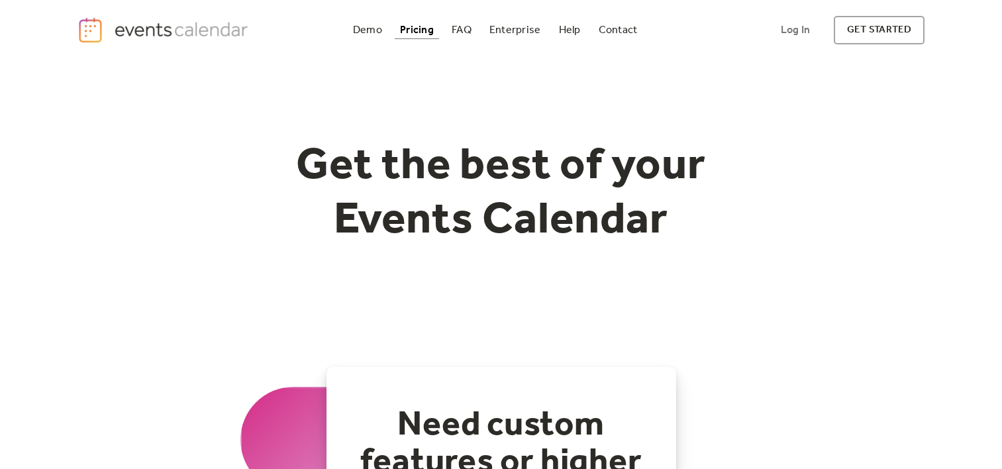 The width and height of the screenshot is (1002, 469). What do you see at coordinates (879, 30) in the screenshot?
I see `a: get started` at bounding box center [879, 30].